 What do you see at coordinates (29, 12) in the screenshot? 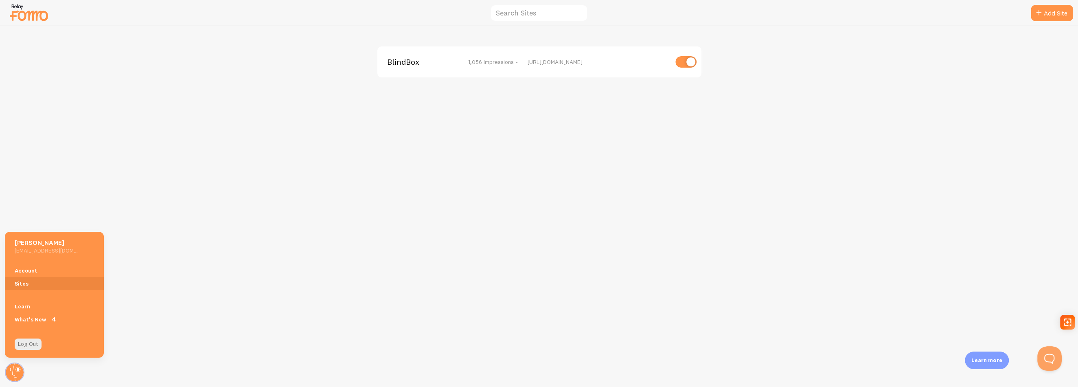
I see `img: fomo-relay-logo-orange.svg` at bounding box center [29, 12].